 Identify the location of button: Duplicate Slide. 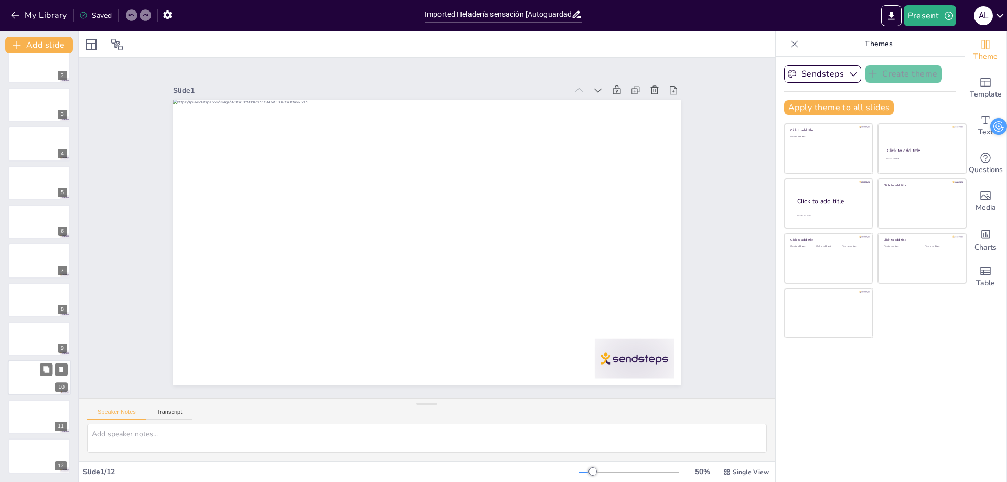
(46, 370).